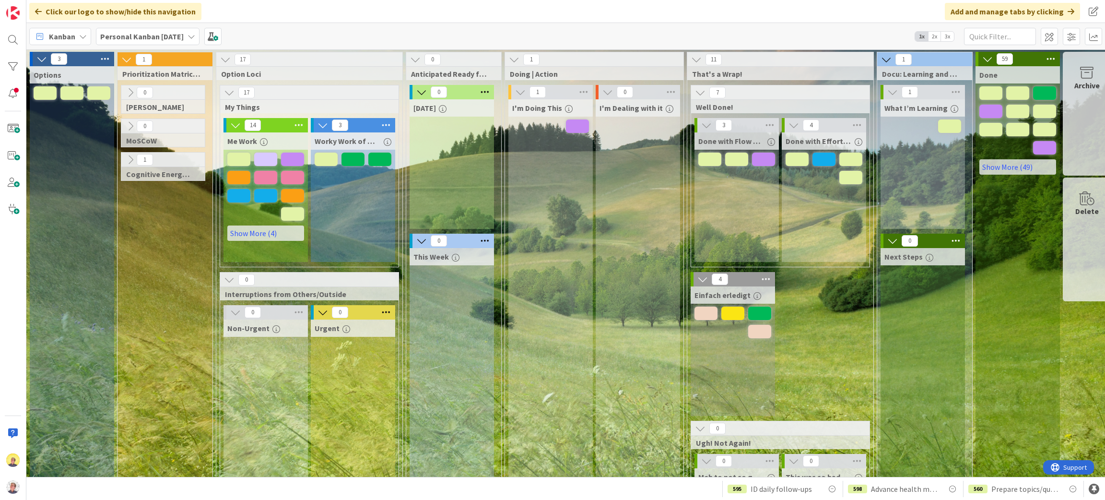 Image resolution: width=1105 pixels, height=500 pixels. Describe the element at coordinates (62, 36) in the screenshot. I see `span: Kanban` at that location.